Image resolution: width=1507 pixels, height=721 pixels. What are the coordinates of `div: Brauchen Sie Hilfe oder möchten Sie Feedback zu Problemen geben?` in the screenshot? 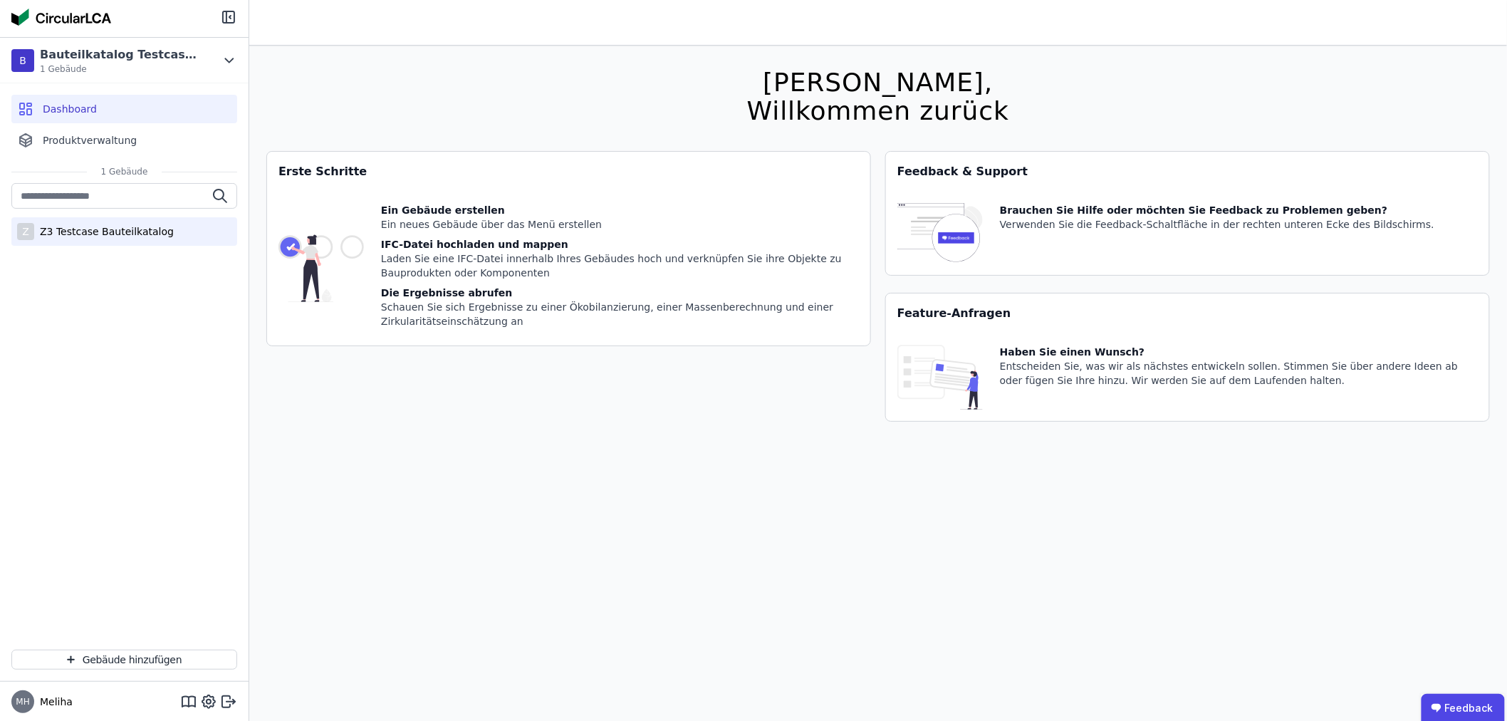 It's located at (1218, 210).